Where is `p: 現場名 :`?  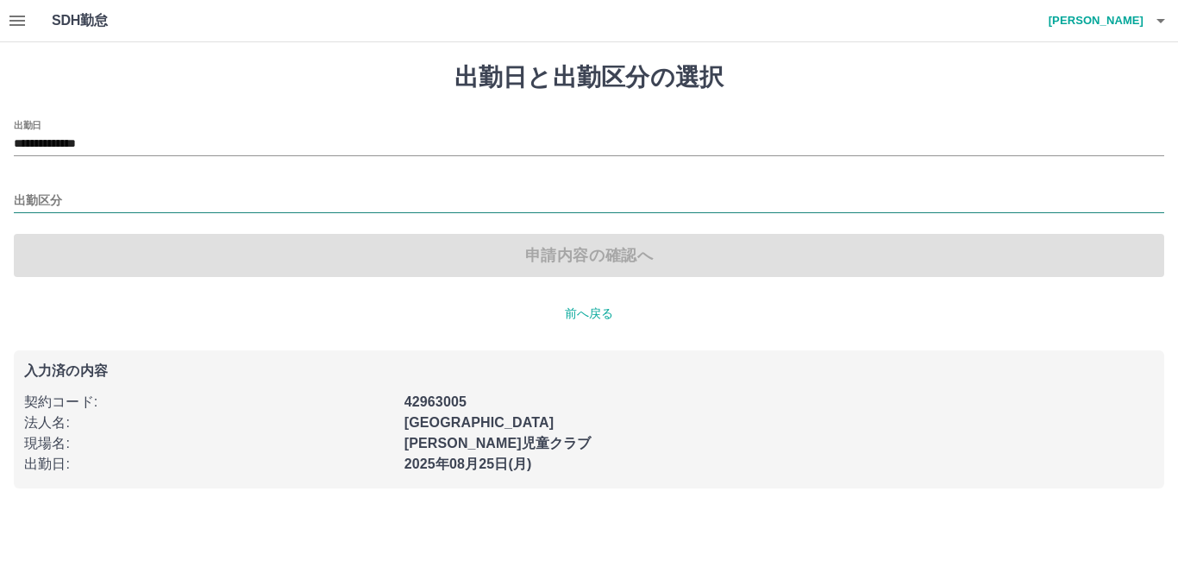 p: 現場名 : is located at coordinates (209, 443).